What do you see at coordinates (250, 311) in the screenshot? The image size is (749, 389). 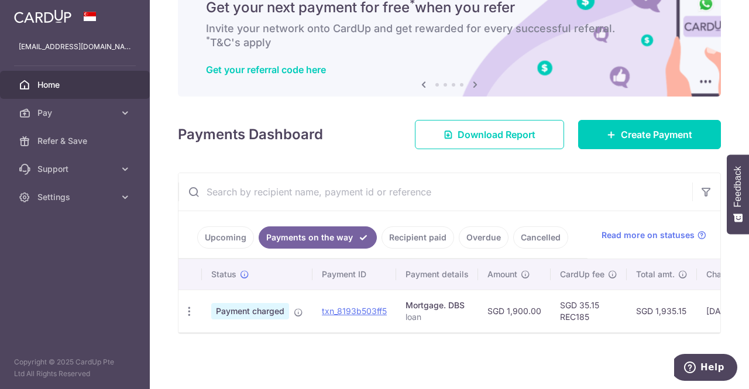 I see `span: Payment charged` at bounding box center [250, 311].